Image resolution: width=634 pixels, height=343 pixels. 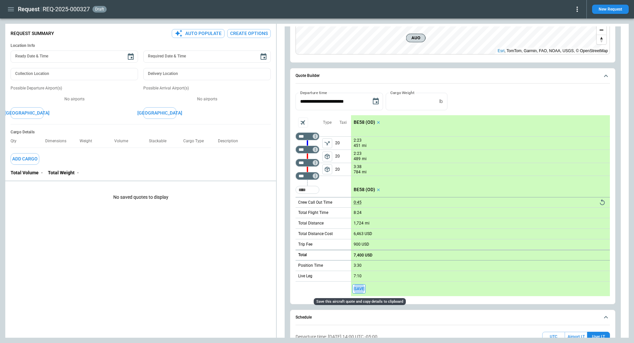 I want to click on button: UTC, so click(x=553, y=337).